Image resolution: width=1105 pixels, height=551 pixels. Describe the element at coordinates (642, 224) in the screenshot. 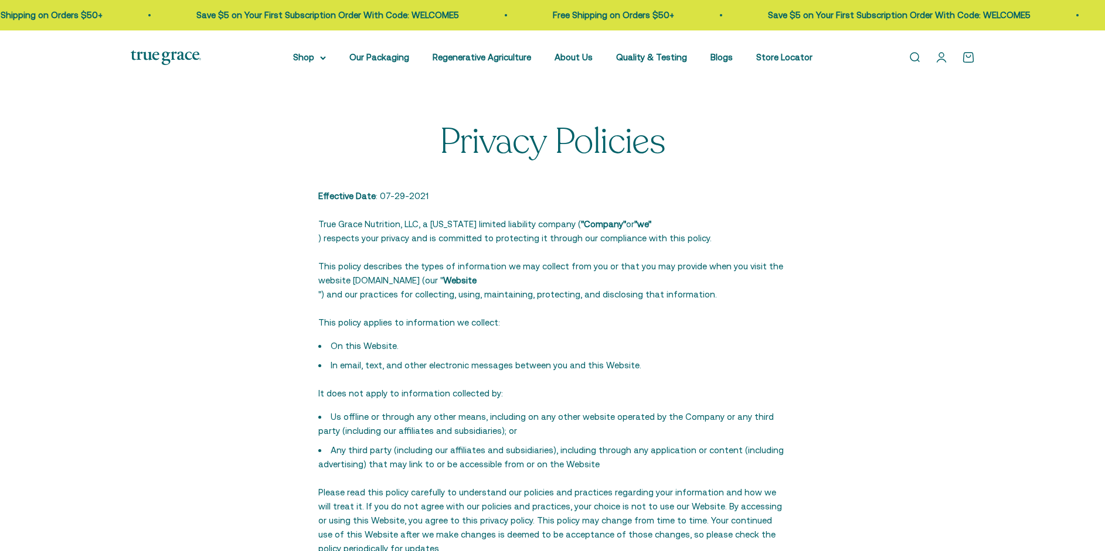

I see `span: "we"` at that location.